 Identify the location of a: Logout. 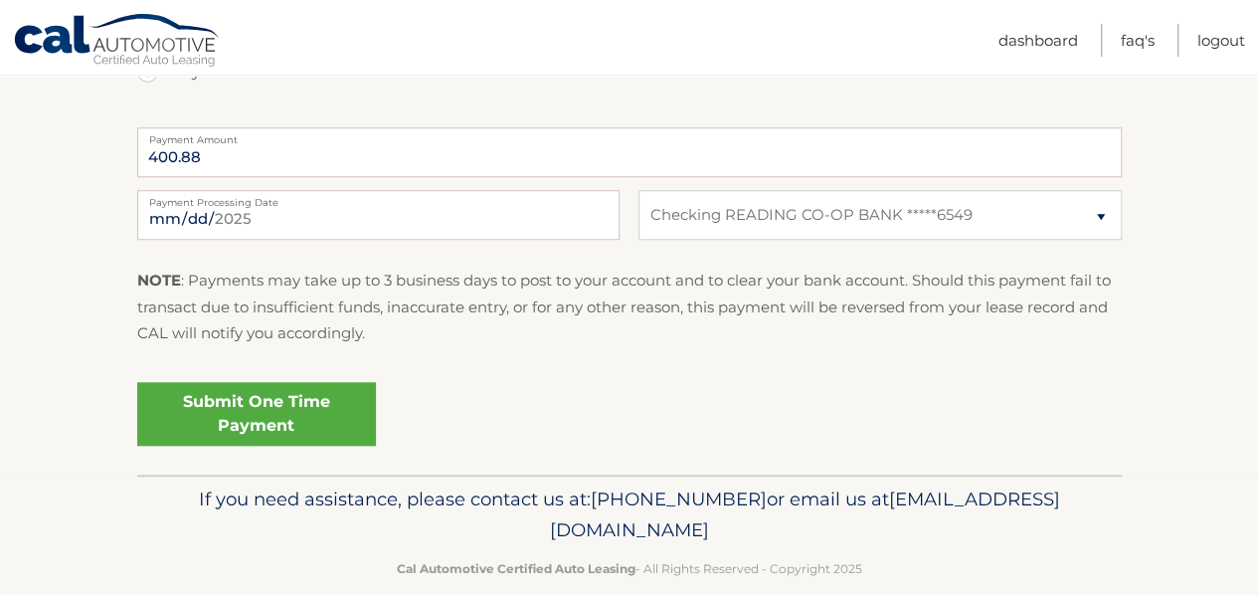
(1221, 40).